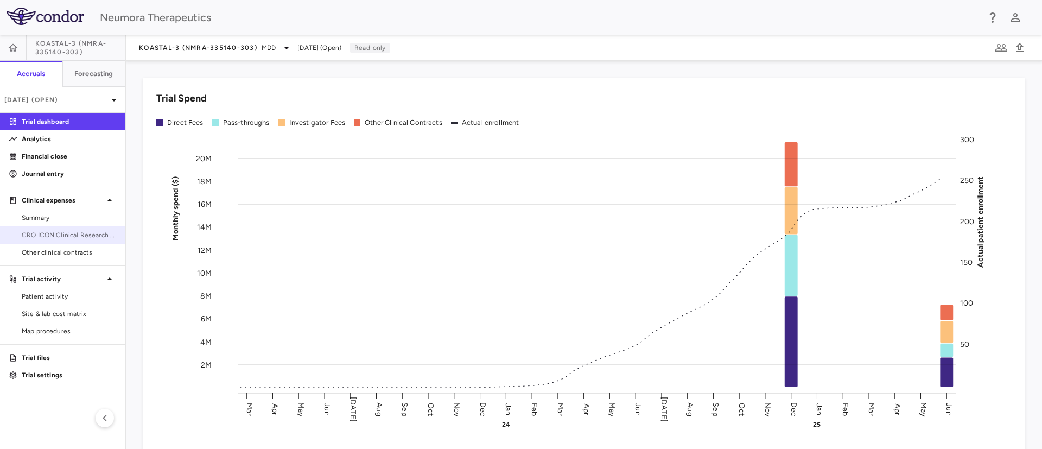 The height and width of the screenshot is (449, 1042). I want to click on span: Other clinical contracts, so click(69, 252).